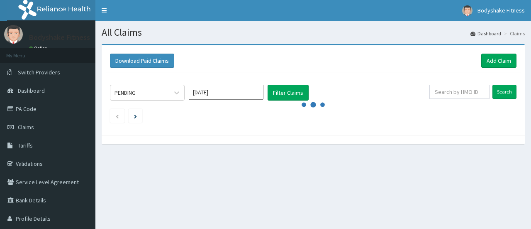 The width and height of the screenshot is (531, 229). Describe the element at coordinates (513, 33) in the screenshot. I see `li: Claims` at that location.